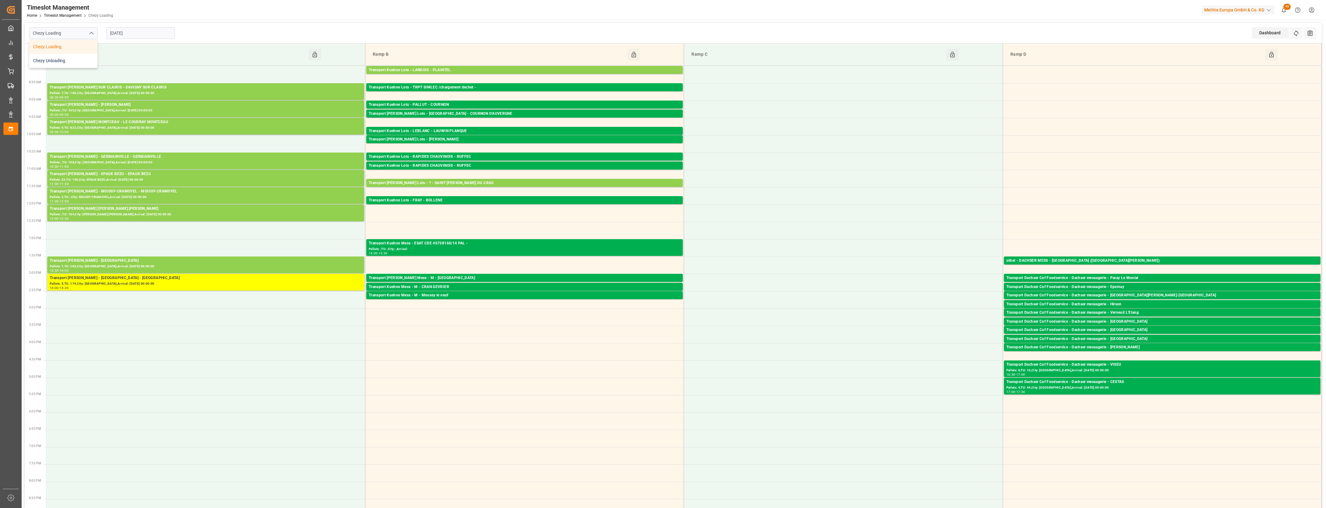 The width and height of the screenshot is (1326, 508). Describe the element at coordinates (64, 201) in the screenshot. I see `div: 12:00` at that location.